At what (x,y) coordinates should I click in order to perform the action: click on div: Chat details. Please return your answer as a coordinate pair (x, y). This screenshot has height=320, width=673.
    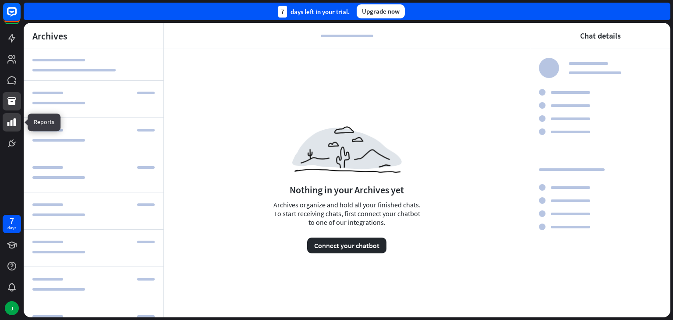
    Looking at the image, I should click on (600, 35).